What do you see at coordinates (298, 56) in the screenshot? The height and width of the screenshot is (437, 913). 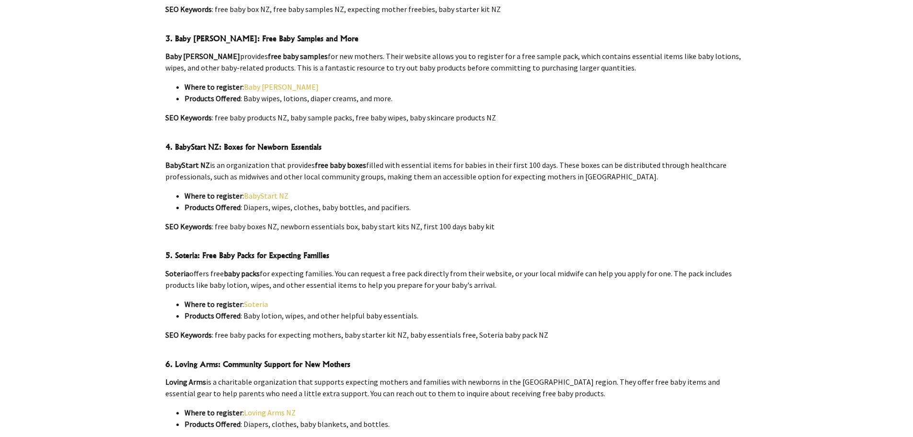 I see `strong: free baby samples` at bounding box center [298, 56].